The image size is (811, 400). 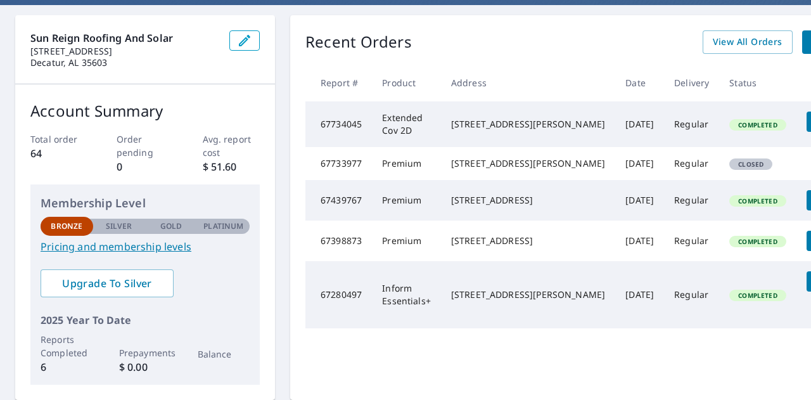 What do you see at coordinates (125, 63) in the screenshot?
I see `p: Decatur, AL 35603` at bounding box center [125, 63].